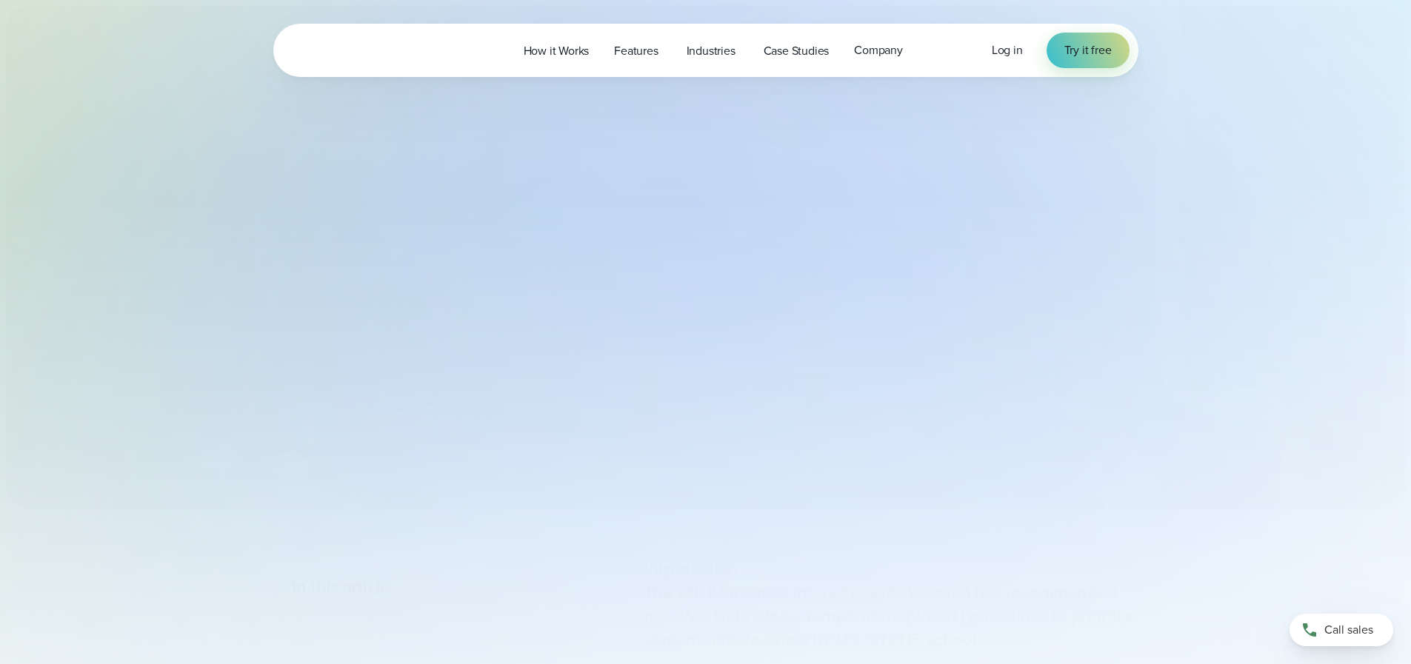 The width and height of the screenshot is (1411, 664). I want to click on span: Case Studies, so click(796, 51).